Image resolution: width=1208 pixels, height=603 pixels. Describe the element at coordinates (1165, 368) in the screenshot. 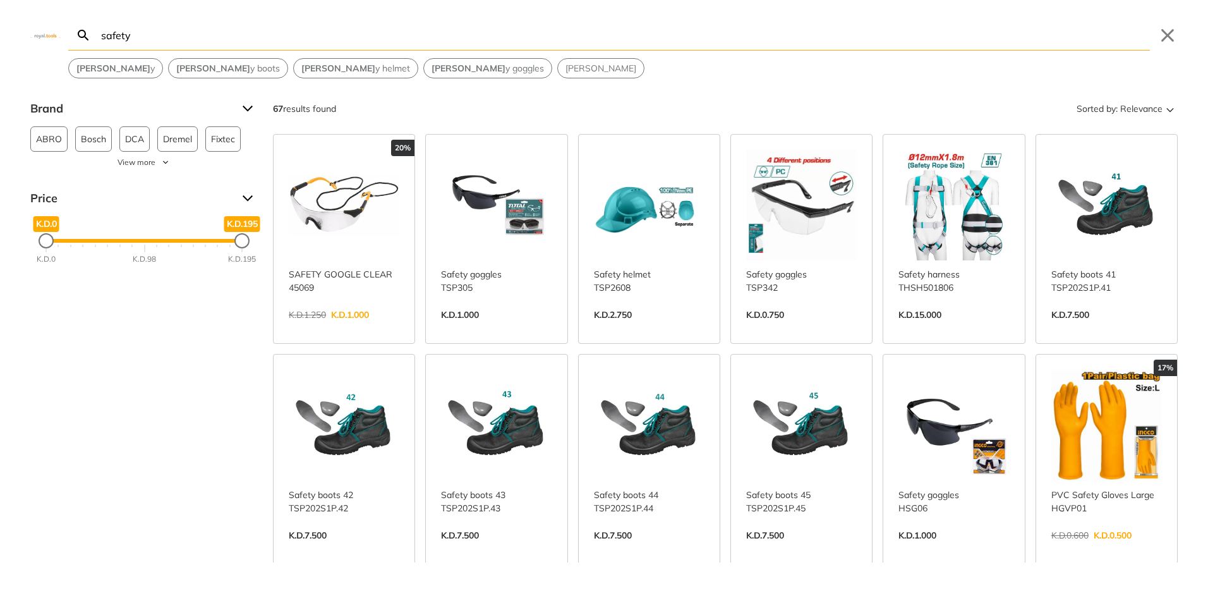

I see `div: 17%` at that location.